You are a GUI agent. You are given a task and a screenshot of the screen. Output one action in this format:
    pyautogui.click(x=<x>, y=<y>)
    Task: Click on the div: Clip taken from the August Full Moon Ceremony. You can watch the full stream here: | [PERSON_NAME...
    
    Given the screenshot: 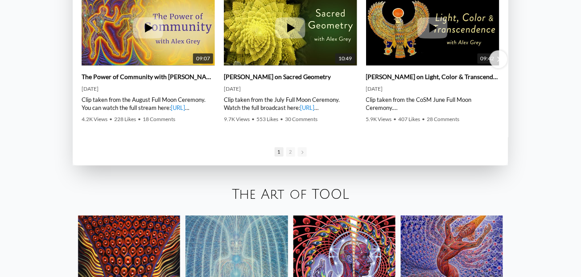 What is the action you would take?
    pyautogui.click(x=148, y=104)
    